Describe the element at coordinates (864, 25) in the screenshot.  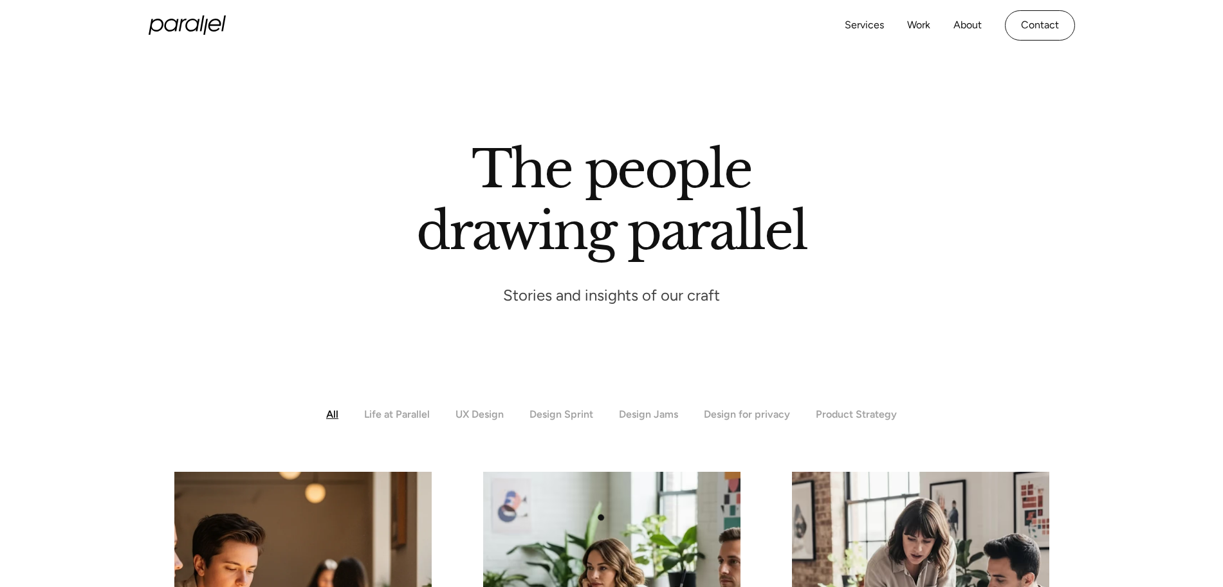
I see `a: Services` at that location.